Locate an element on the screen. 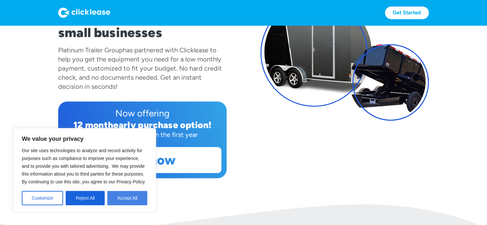  button: Reject All is located at coordinates (85, 198).